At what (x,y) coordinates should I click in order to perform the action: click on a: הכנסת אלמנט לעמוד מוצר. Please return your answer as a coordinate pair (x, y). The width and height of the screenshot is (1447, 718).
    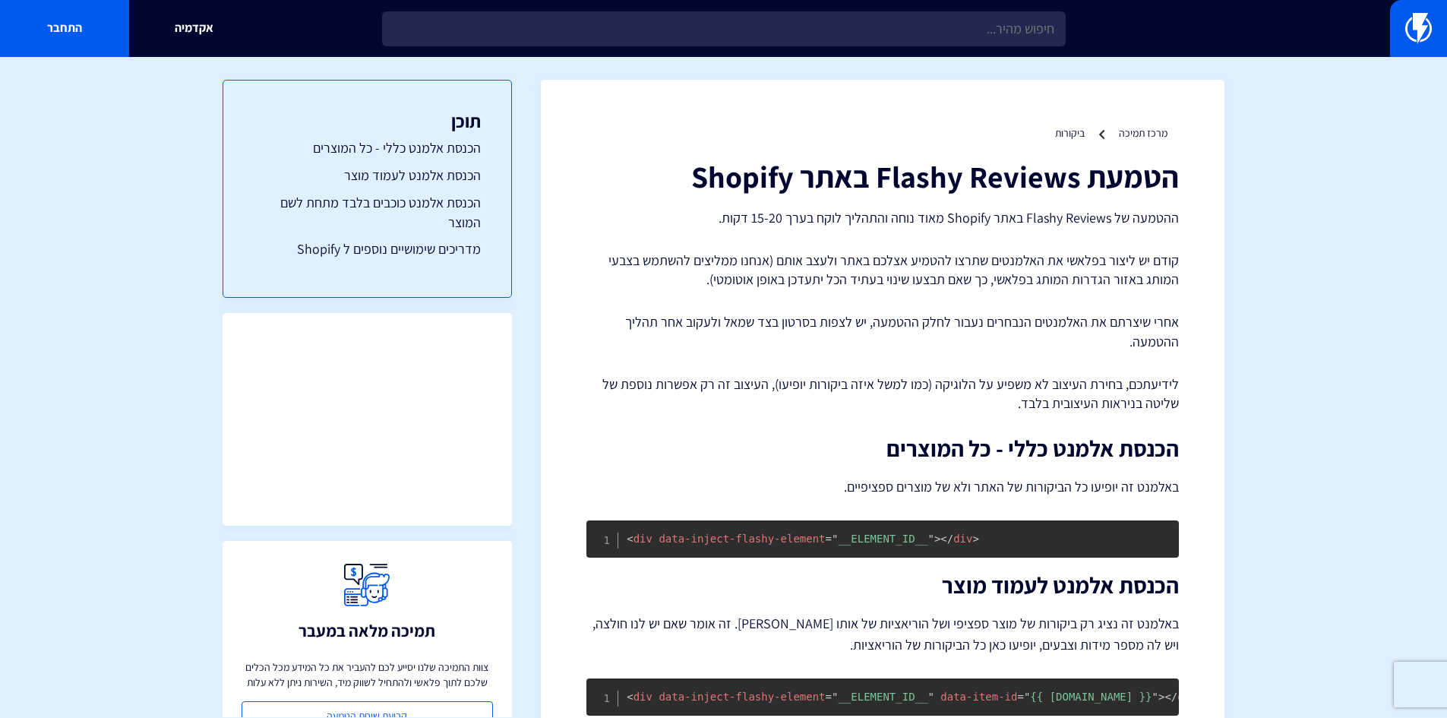
    Looking at the image, I should click on (367, 175).